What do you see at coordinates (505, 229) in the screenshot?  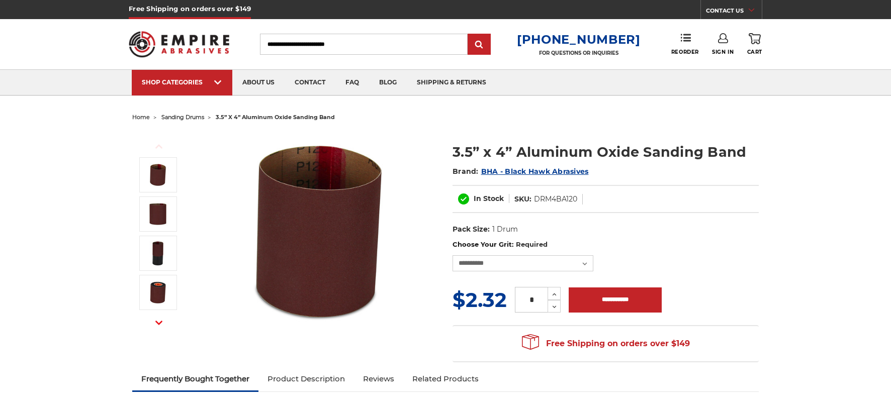 I see `dd: 1 Drum` at bounding box center [505, 229].